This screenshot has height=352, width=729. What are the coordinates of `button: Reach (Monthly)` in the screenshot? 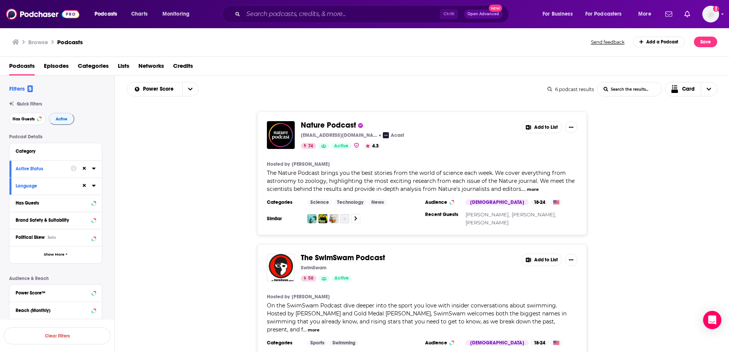 It's located at (56, 310).